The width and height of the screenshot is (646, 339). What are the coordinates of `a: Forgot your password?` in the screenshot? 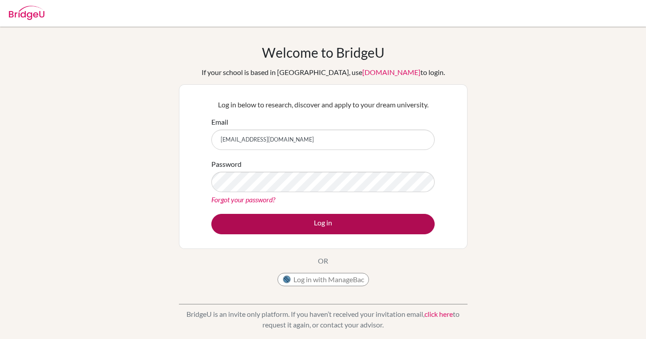 It's located at (243, 199).